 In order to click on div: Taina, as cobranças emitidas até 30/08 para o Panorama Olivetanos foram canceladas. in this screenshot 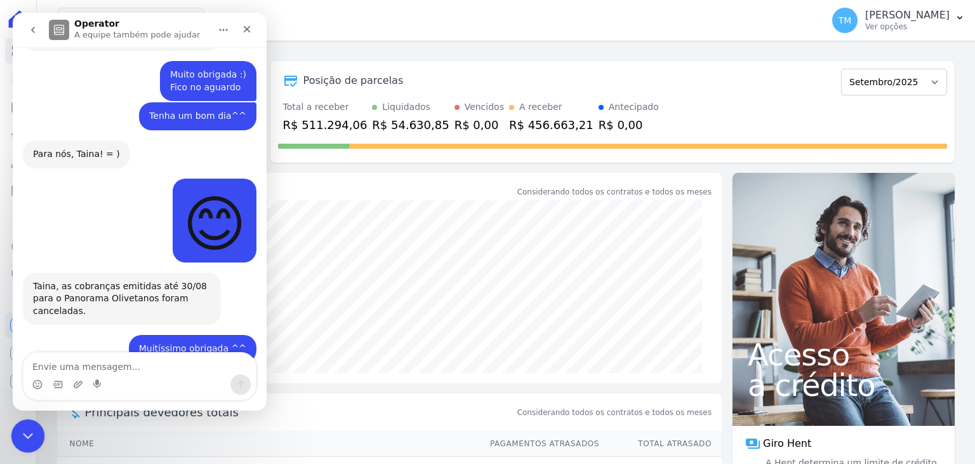, I will do `click(109, 286)`.